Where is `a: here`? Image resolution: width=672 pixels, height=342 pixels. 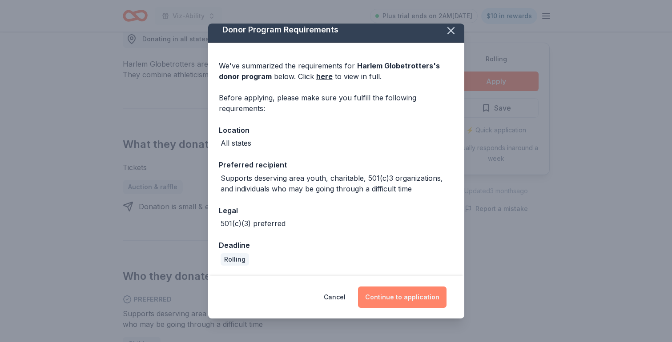 a: here is located at coordinates (324, 76).